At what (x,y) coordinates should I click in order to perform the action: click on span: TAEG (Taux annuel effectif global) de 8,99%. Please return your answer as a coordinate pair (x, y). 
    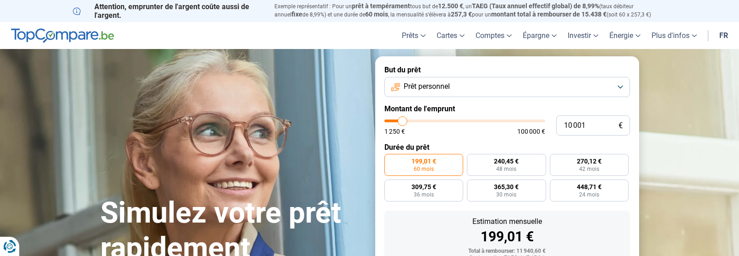
    Looking at the image, I should click on (536, 6).